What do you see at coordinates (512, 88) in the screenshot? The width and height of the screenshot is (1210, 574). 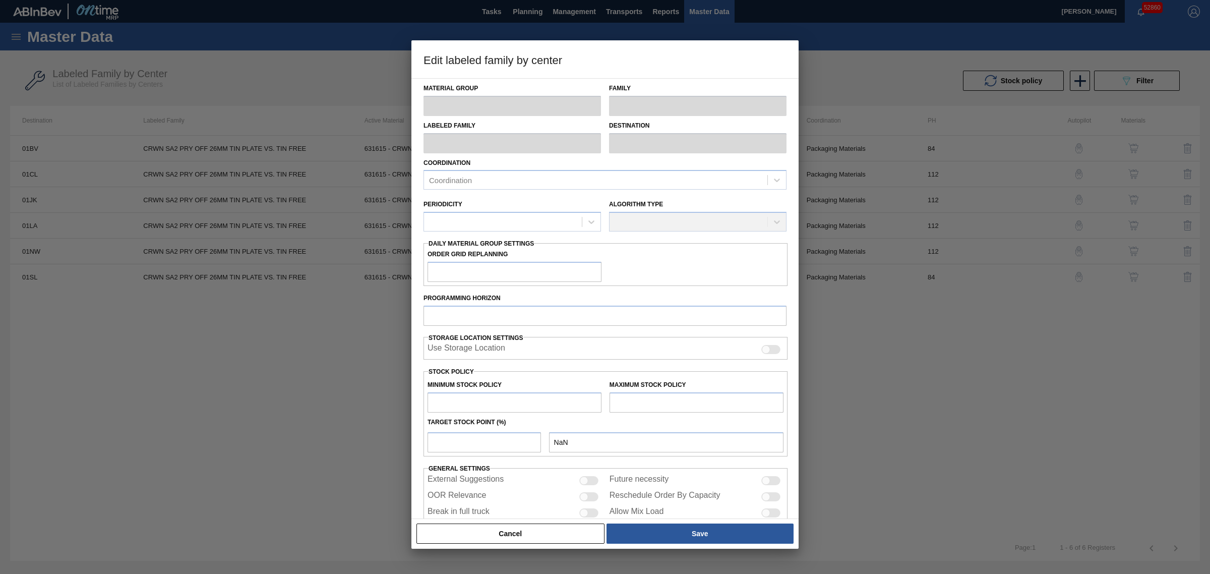 I see `label: Material Group` at bounding box center [512, 88].